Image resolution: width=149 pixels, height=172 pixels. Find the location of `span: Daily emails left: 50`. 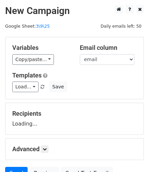

span: Daily emails left: 50 is located at coordinates (121, 26).